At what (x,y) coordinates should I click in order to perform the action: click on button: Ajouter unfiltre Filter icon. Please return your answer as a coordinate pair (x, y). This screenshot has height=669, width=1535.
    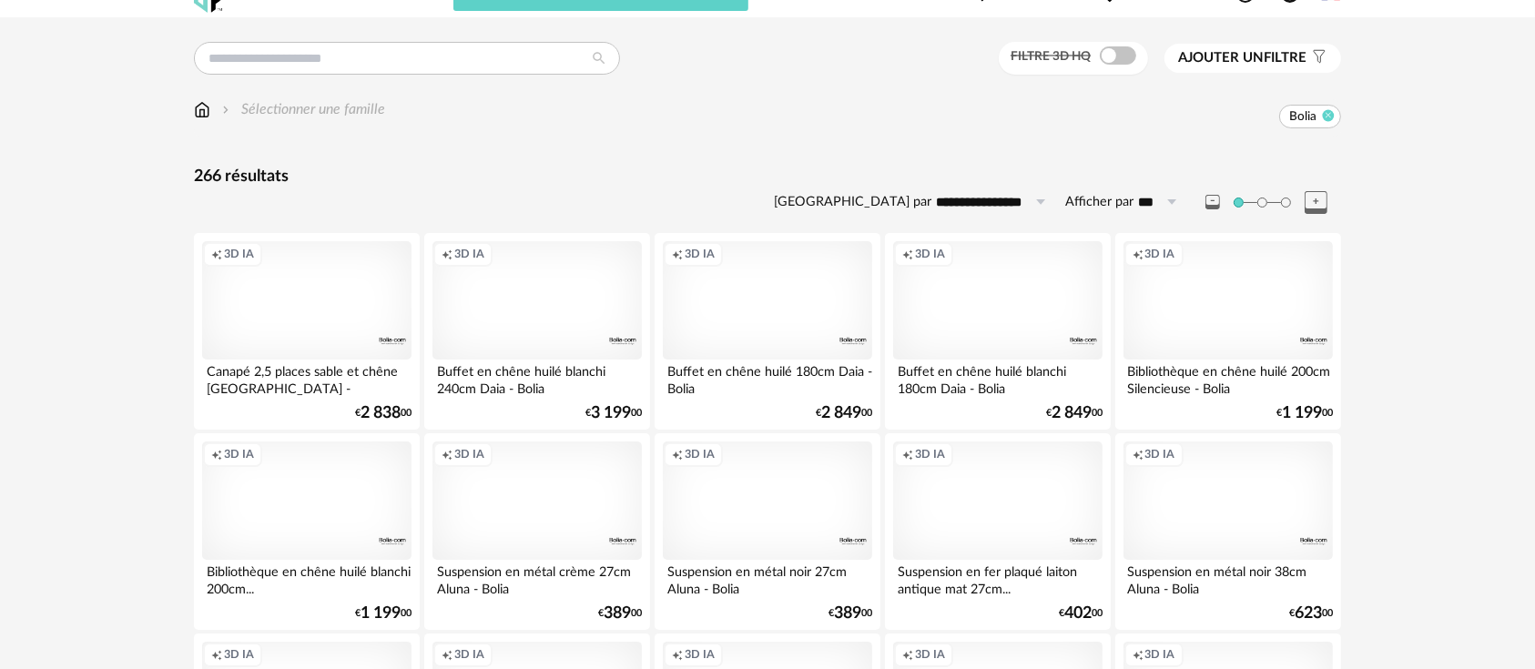
    Looking at the image, I should click on (1253, 58).